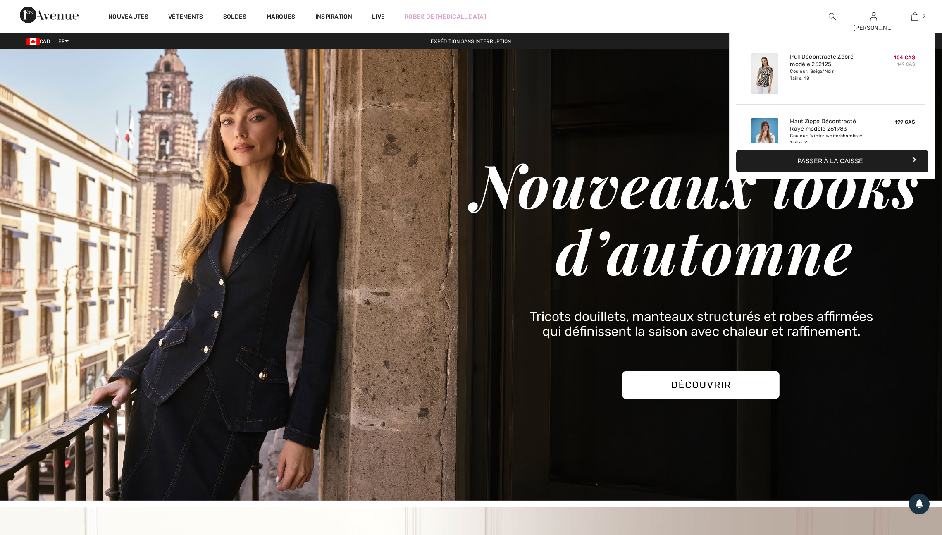  I want to click on img: Haut Zippé Décontracté Rayé modèle 261983, so click(765, 138).